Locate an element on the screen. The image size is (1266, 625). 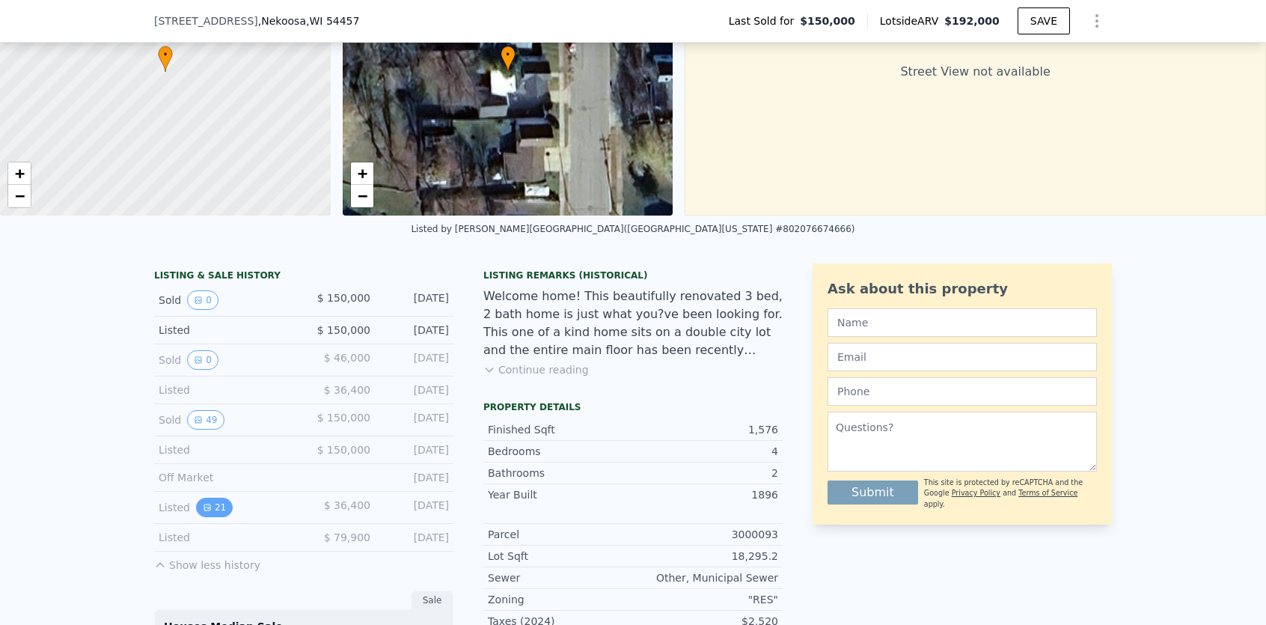
input: Name is located at coordinates (962, 323).